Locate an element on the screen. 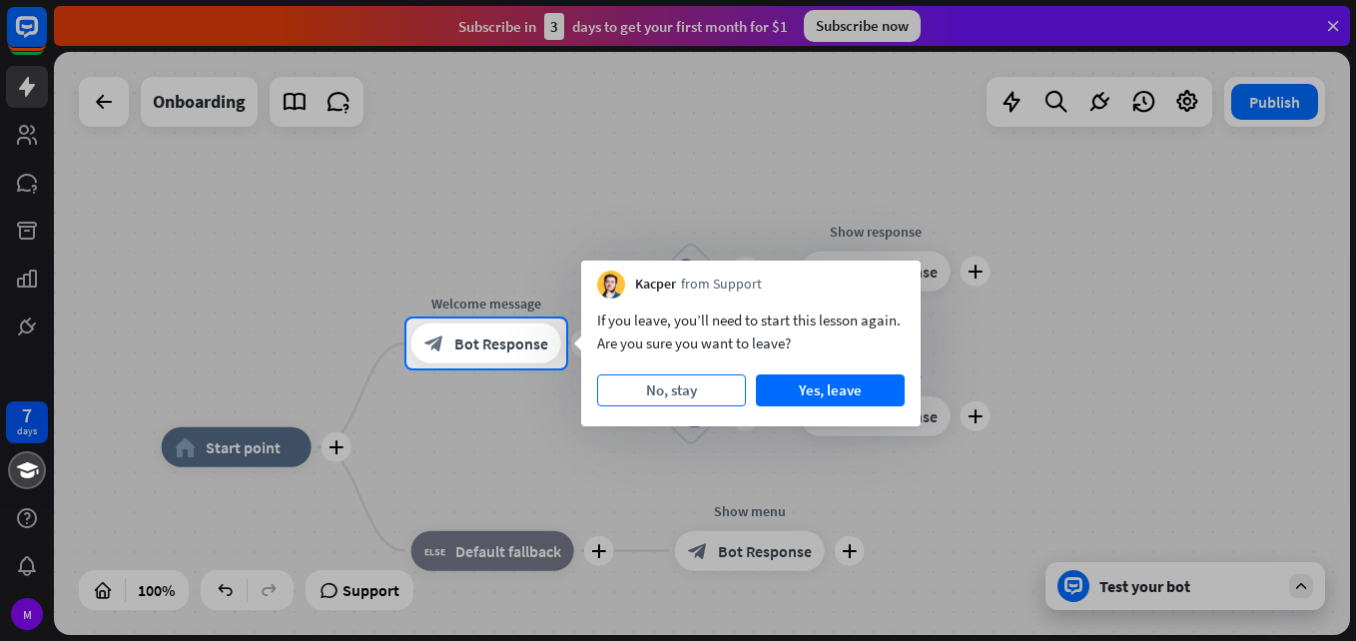 This screenshot has width=1356, height=641. span: from Support is located at coordinates (721, 285).